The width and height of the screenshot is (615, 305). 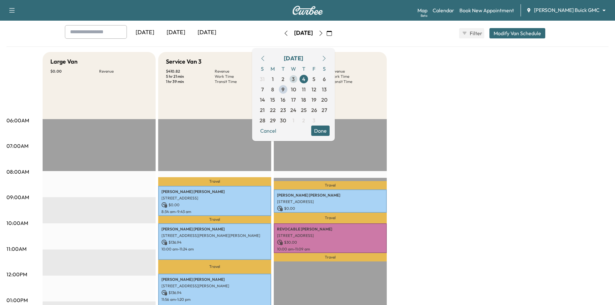 What do you see at coordinates (517, 33) in the screenshot?
I see `button: Modify Van Schedule` at bounding box center [517, 33].